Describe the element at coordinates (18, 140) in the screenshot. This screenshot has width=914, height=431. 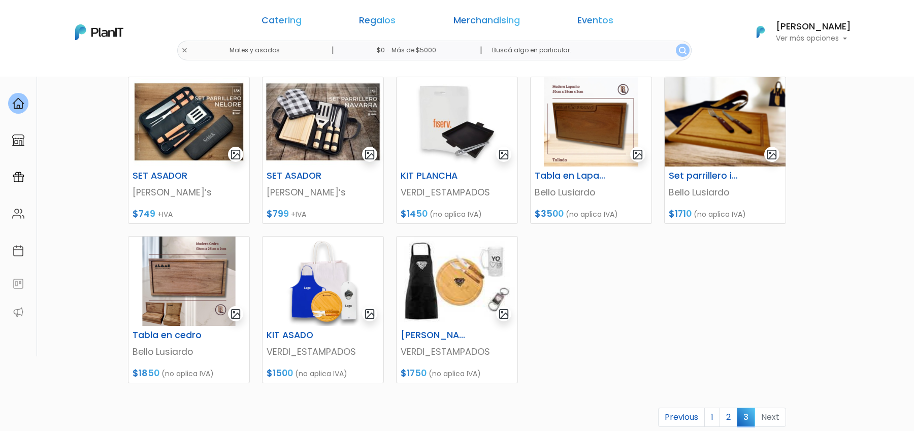
I see `img: marketplace-4ceaa7011d94191e9ded77b95e3339b90024bf715f7c57f8cf31f2d8c509eaba.svg` at that location.